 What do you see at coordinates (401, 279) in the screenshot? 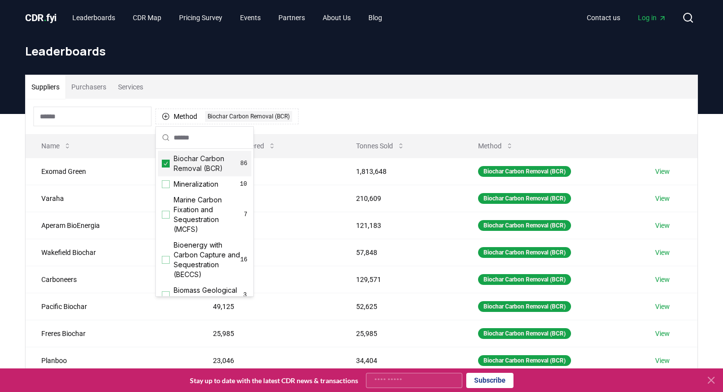
I see `td: 129,571` at bounding box center [401, 279].